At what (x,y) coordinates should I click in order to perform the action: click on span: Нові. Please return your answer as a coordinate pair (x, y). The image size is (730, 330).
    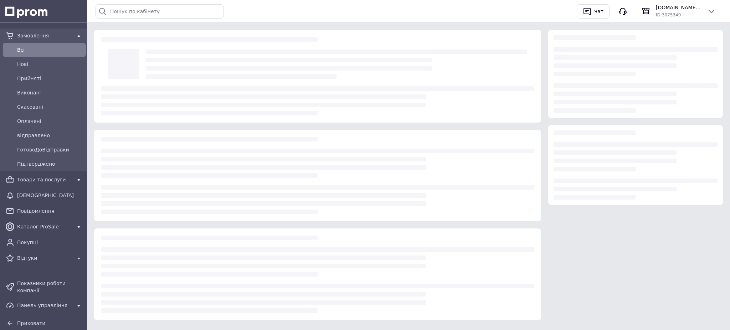
    Looking at the image, I should click on (50, 64).